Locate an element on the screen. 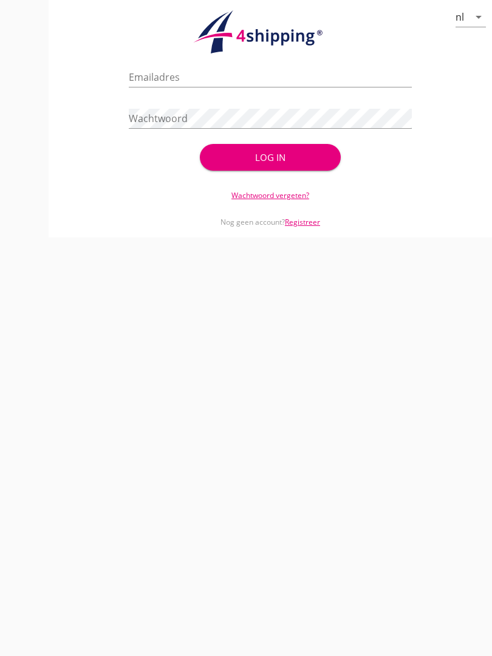 This screenshot has height=656, width=492. div: Log in is located at coordinates (270, 157).